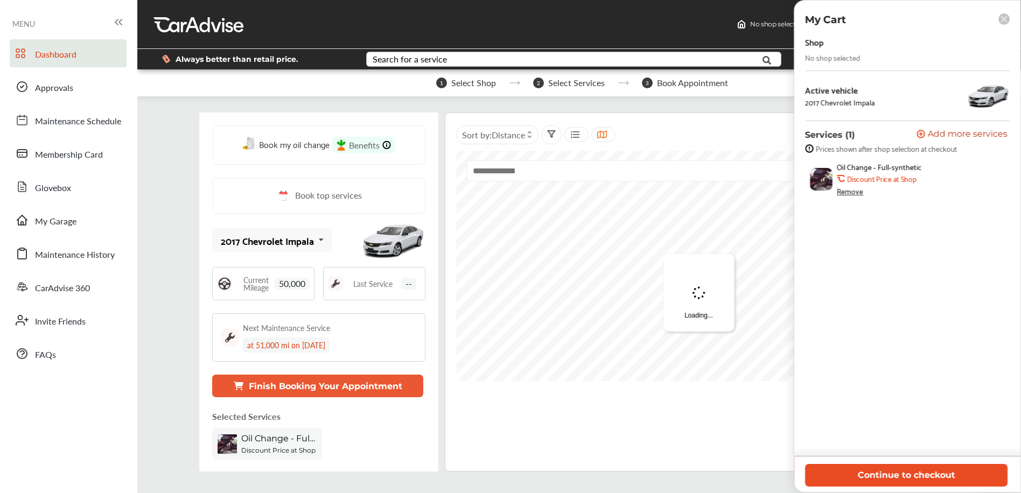  I want to click on span: Always better than retail price., so click(237, 59).